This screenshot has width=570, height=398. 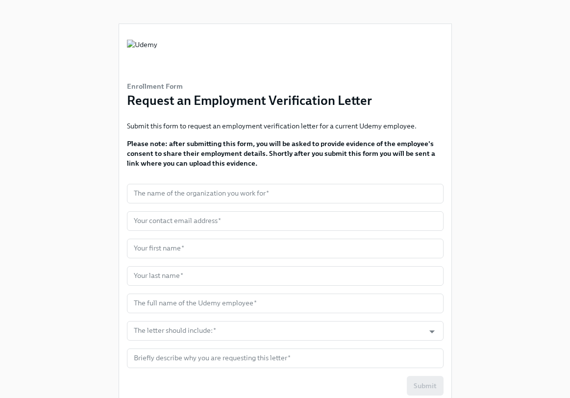 What do you see at coordinates (432, 331) in the screenshot?
I see `button: Open` at bounding box center [432, 331].